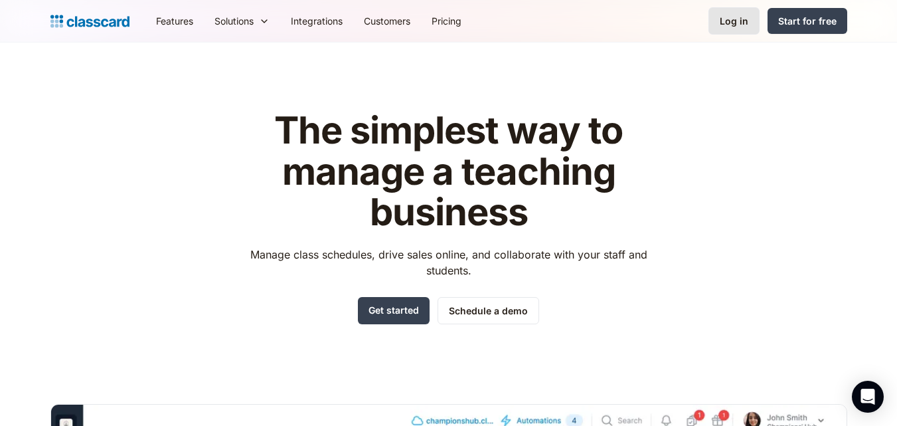 This screenshot has width=897, height=426. Describe the element at coordinates (868, 396) in the screenshot. I see `div: Open Intercom Messenger` at that location.